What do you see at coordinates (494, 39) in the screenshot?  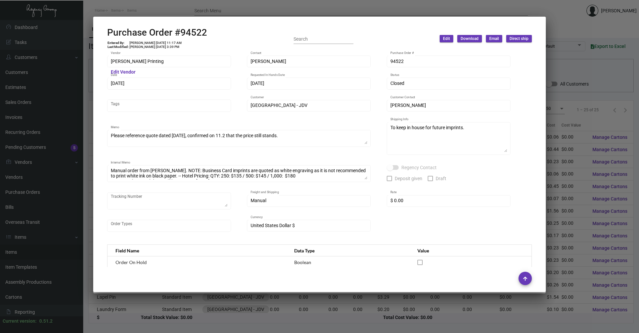 I see `button: Email` at bounding box center [494, 39].